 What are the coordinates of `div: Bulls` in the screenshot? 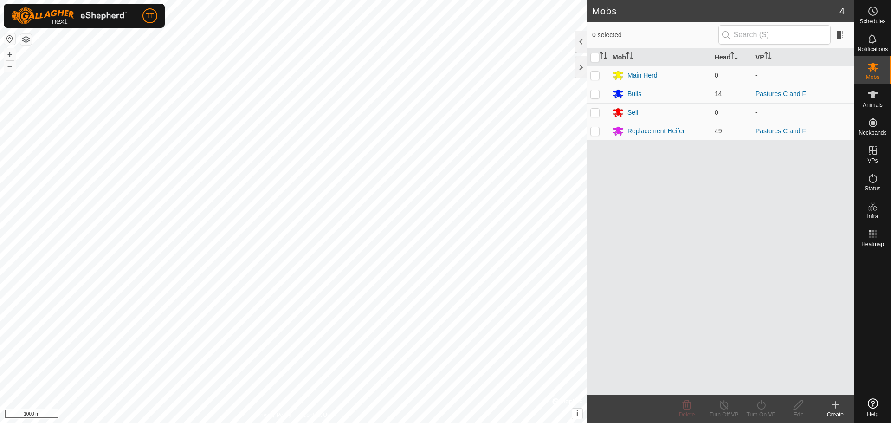 It's located at (634, 94).